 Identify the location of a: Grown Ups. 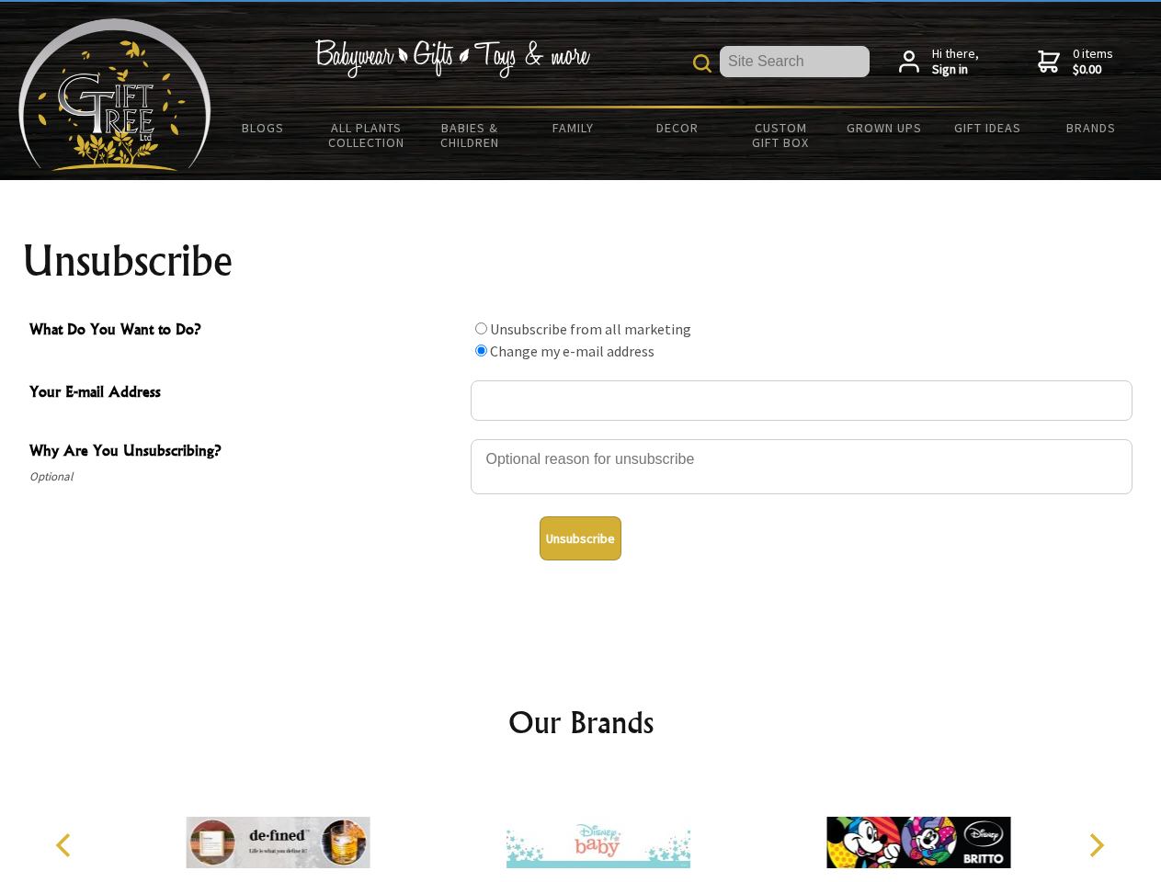
(883, 128).